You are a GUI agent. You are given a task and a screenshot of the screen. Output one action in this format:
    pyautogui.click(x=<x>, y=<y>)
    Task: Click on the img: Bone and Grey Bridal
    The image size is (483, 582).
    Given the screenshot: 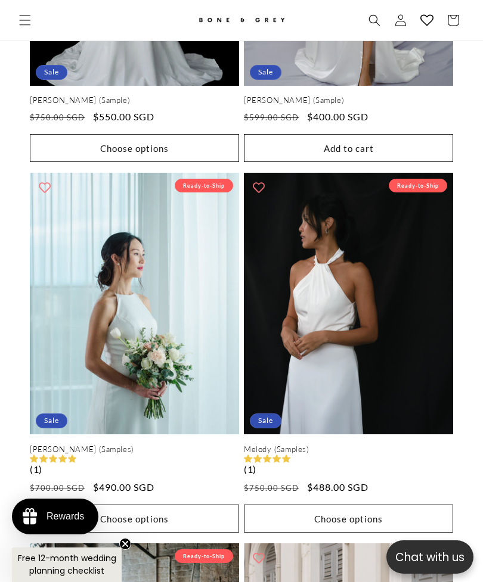 What is the action you would take?
    pyautogui.click(x=241, y=20)
    